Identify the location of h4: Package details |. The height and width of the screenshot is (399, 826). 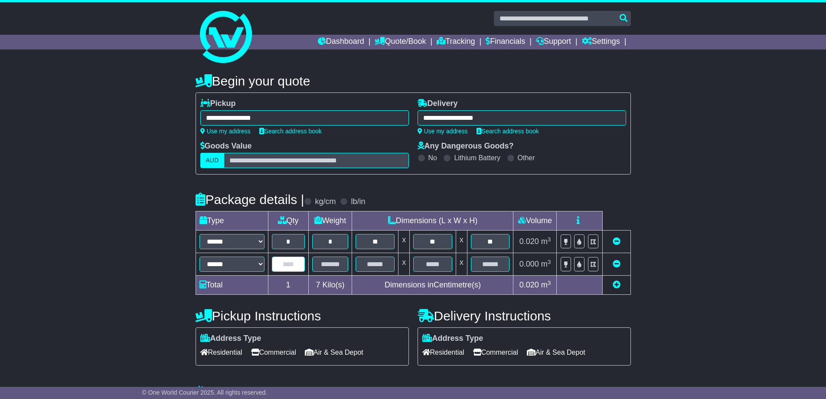
(250, 199).